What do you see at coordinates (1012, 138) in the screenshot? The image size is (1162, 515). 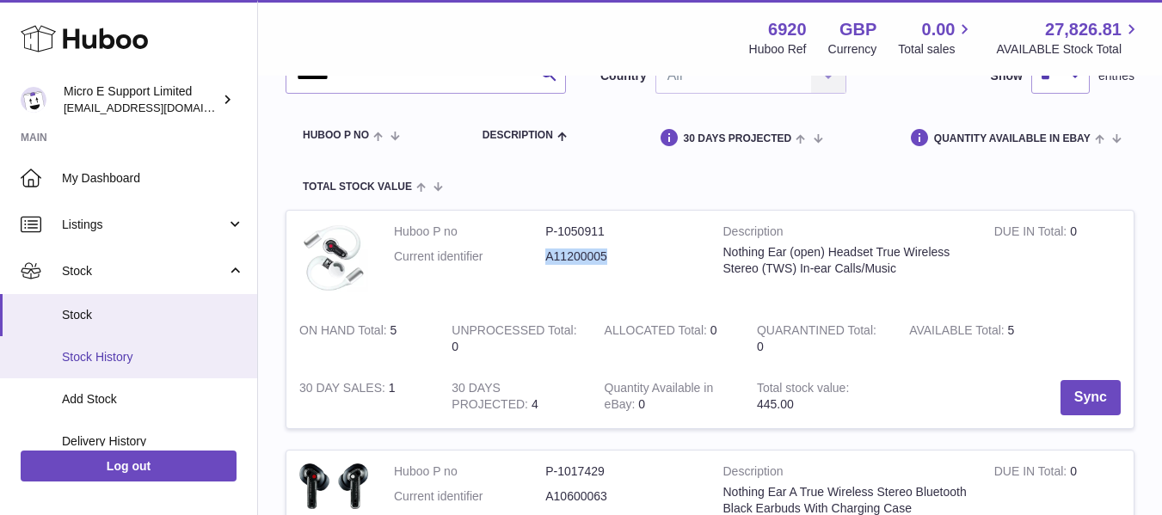 I see `span: Quantity Available in eBay` at bounding box center [1012, 138].